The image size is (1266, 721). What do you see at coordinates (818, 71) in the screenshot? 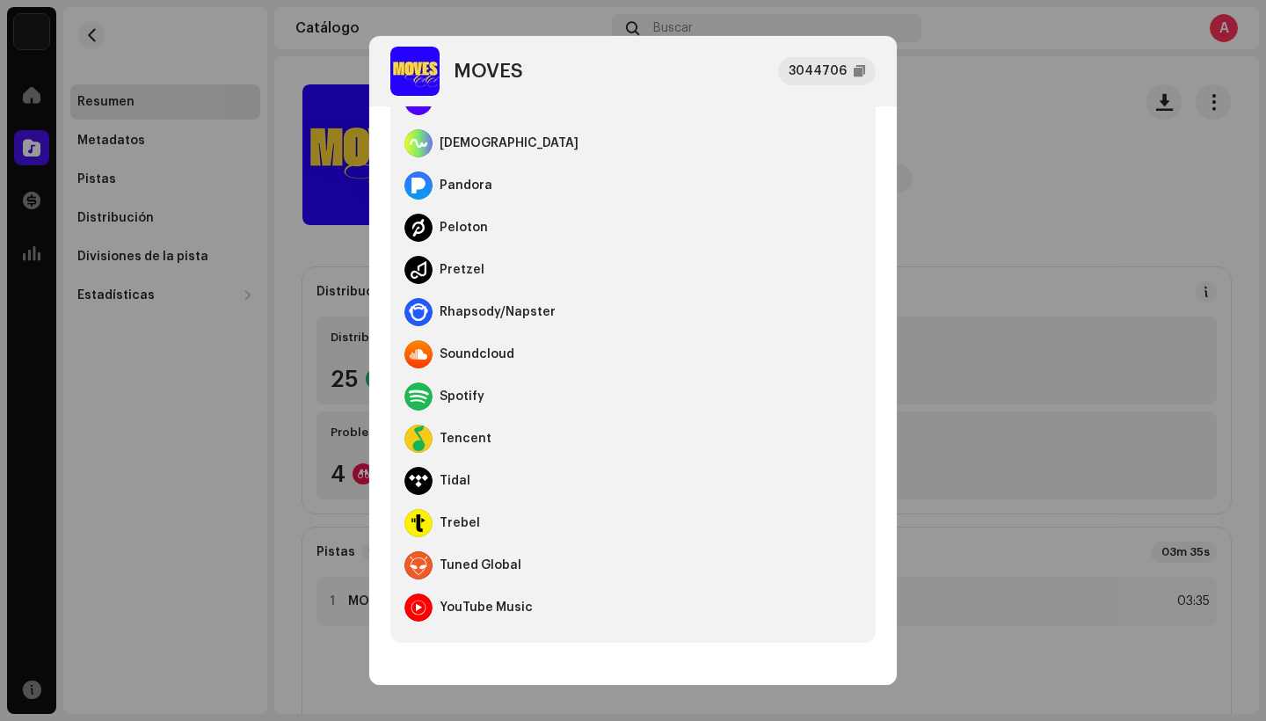
I see `div: 3044706` at bounding box center [818, 71].